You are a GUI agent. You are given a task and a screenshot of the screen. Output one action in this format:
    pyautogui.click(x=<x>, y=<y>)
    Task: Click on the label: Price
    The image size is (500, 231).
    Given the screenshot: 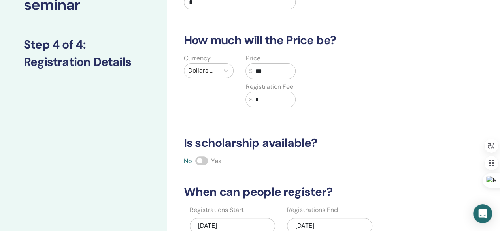 What is the action you would take?
    pyautogui.click(x=253, y=59)
    